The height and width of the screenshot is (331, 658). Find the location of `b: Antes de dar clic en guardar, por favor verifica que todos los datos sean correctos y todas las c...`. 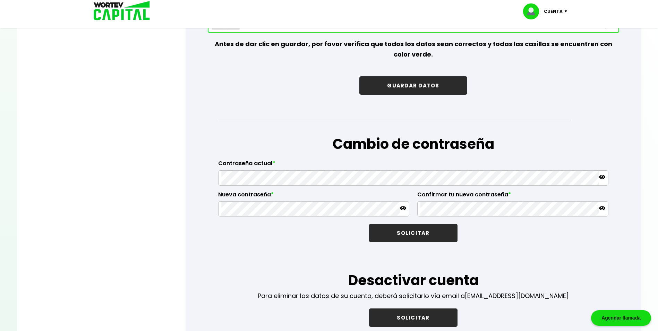

b: Antes de dar clic en guardar, por favor verifica que todos los datos sean correctos y todas las c... is located at coordinates (413, 49).